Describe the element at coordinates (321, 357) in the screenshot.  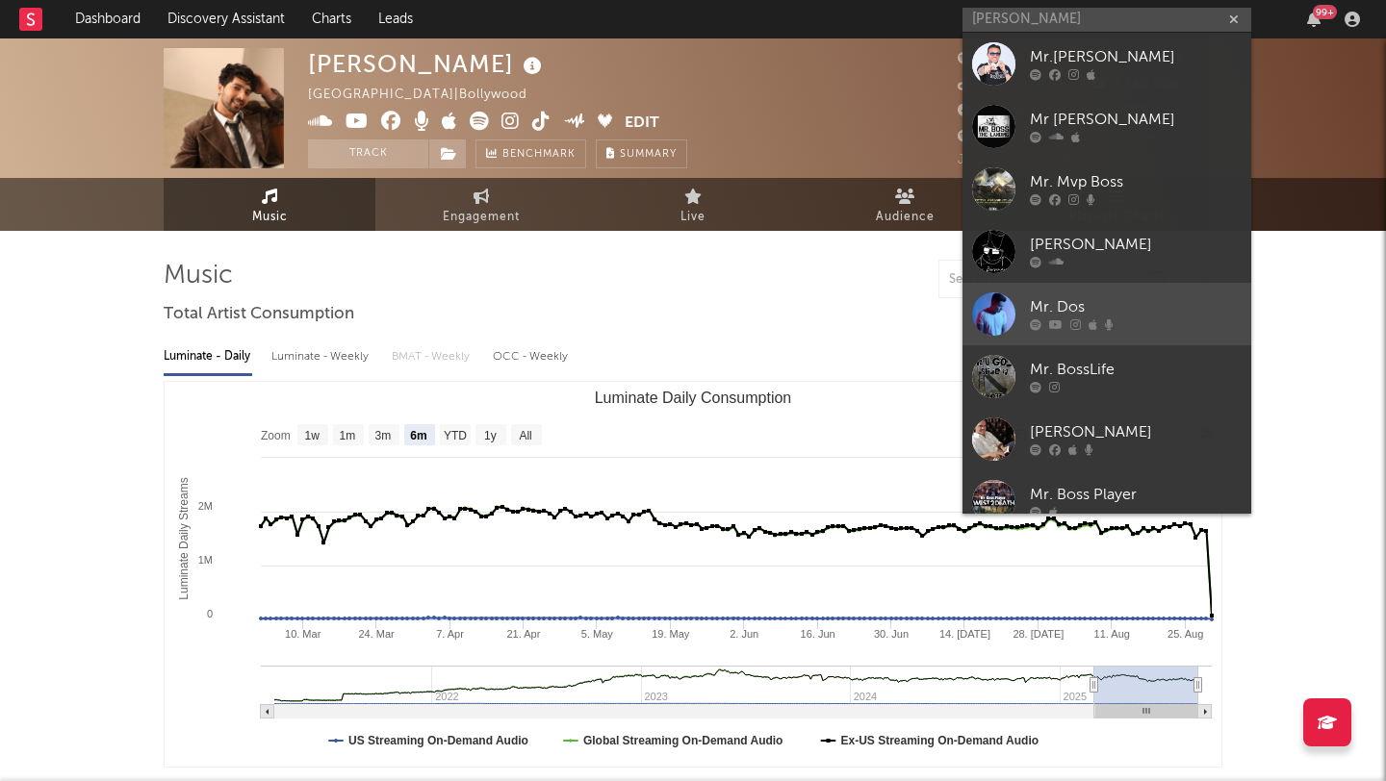
I see `div: Luminate - Weekly` at that location.